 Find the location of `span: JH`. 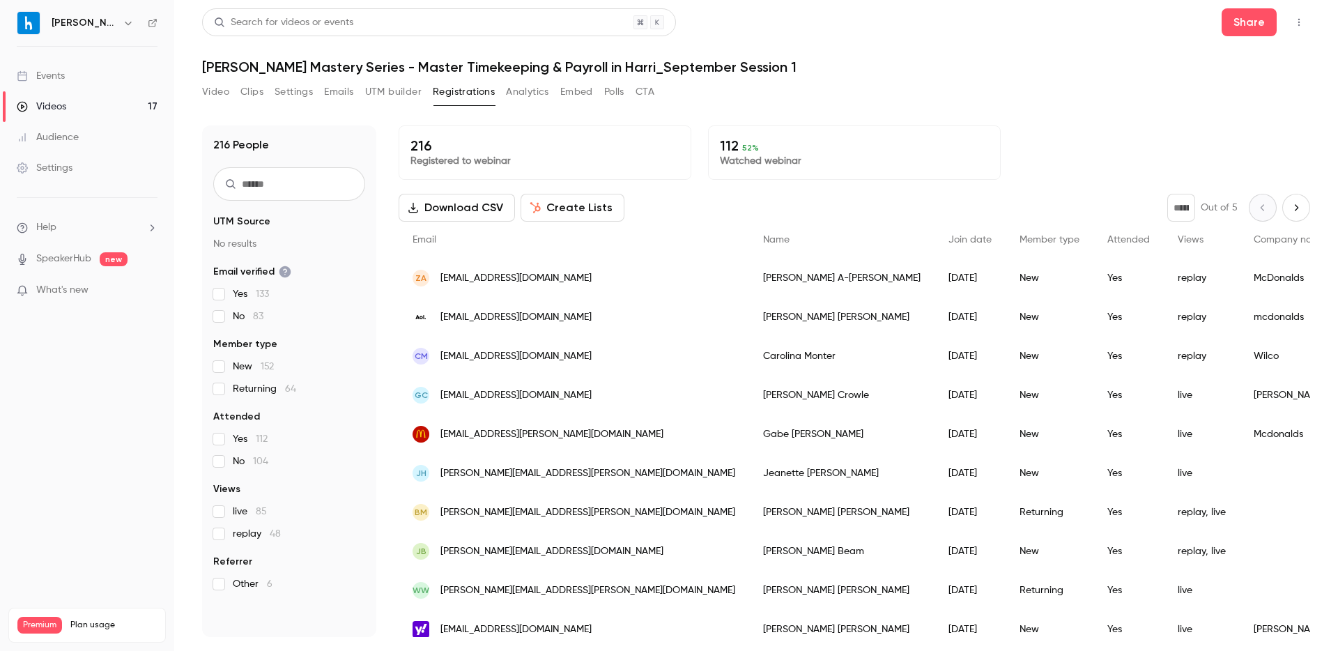

span: JH is located at coordinates (421, 473).